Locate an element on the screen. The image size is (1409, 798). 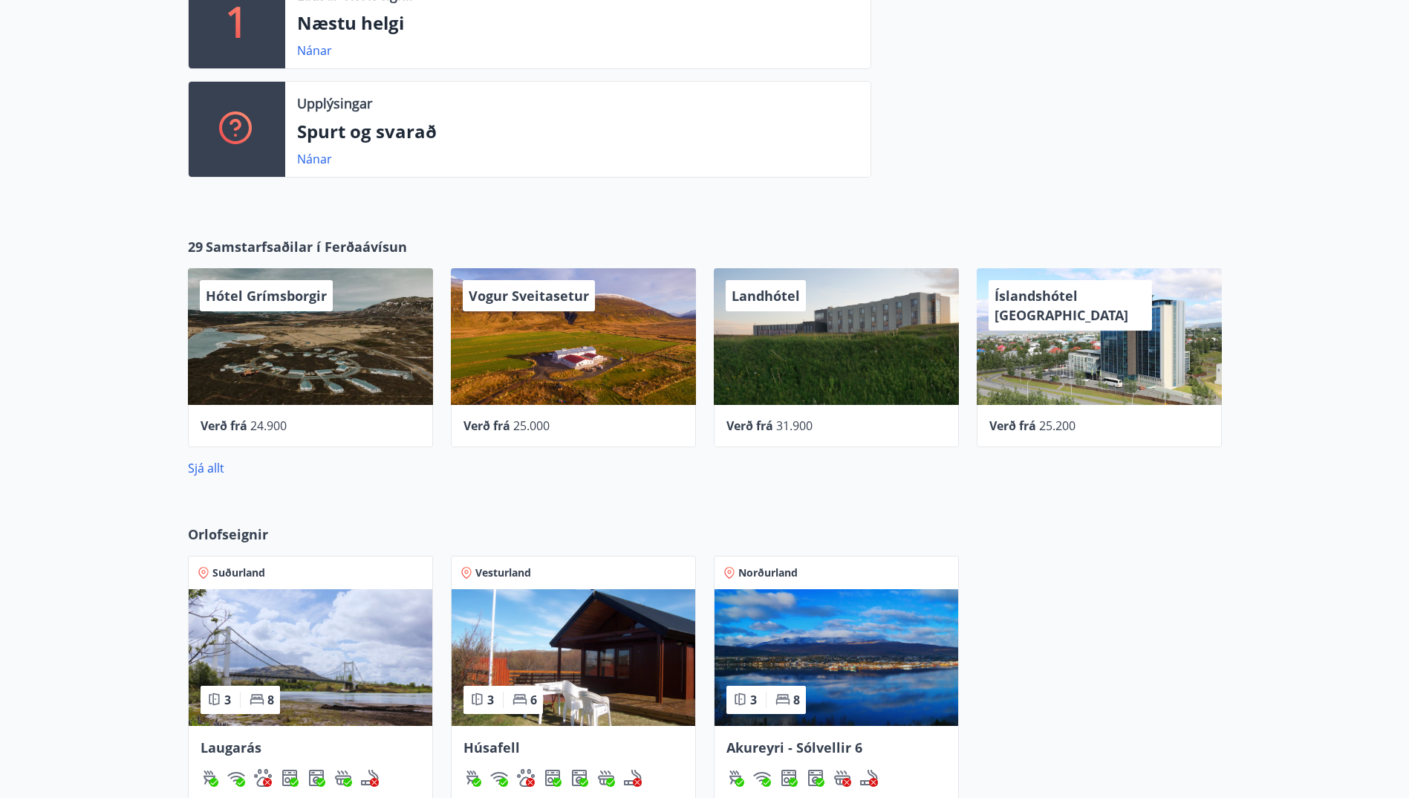
span: Orlofseignir is located at coordinates (228, 534).